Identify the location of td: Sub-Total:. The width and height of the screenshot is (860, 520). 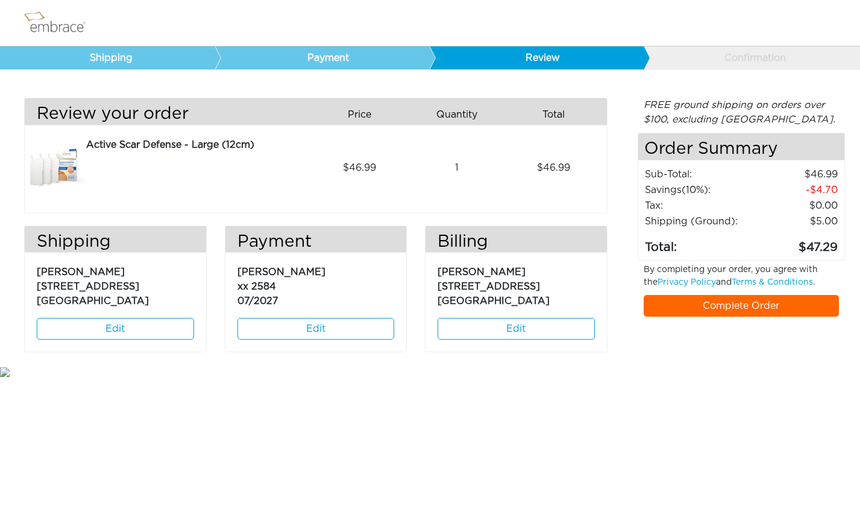
(698, 174).